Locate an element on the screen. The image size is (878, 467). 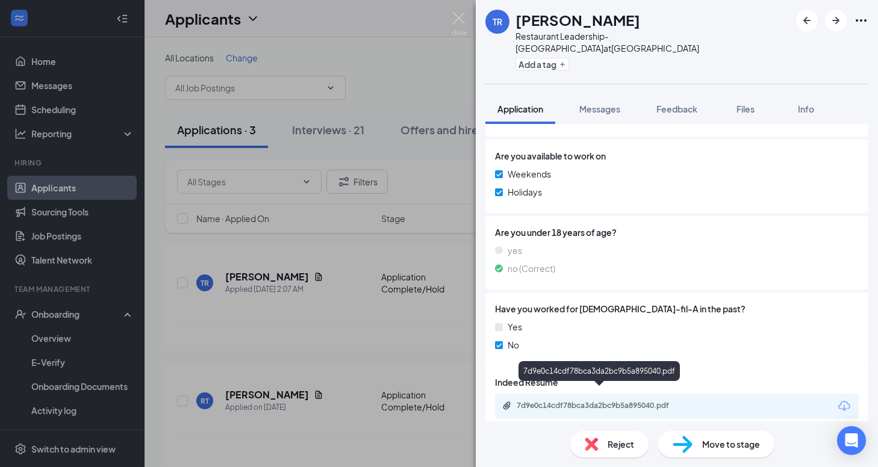
span: yes is located at coordinates (515, 250).